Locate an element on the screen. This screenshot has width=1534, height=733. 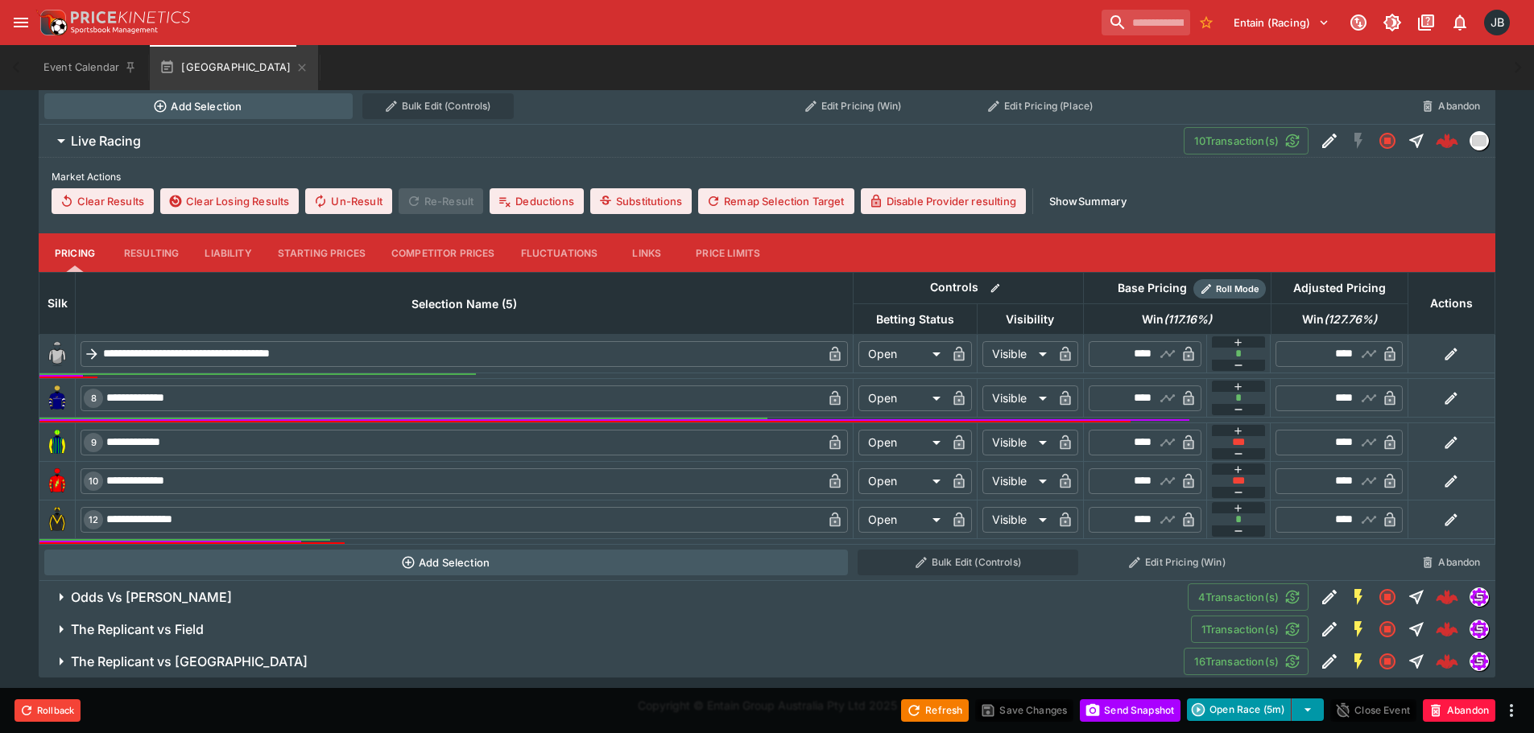
span: Win(127.76%) is located at coordinates (1339, 320).